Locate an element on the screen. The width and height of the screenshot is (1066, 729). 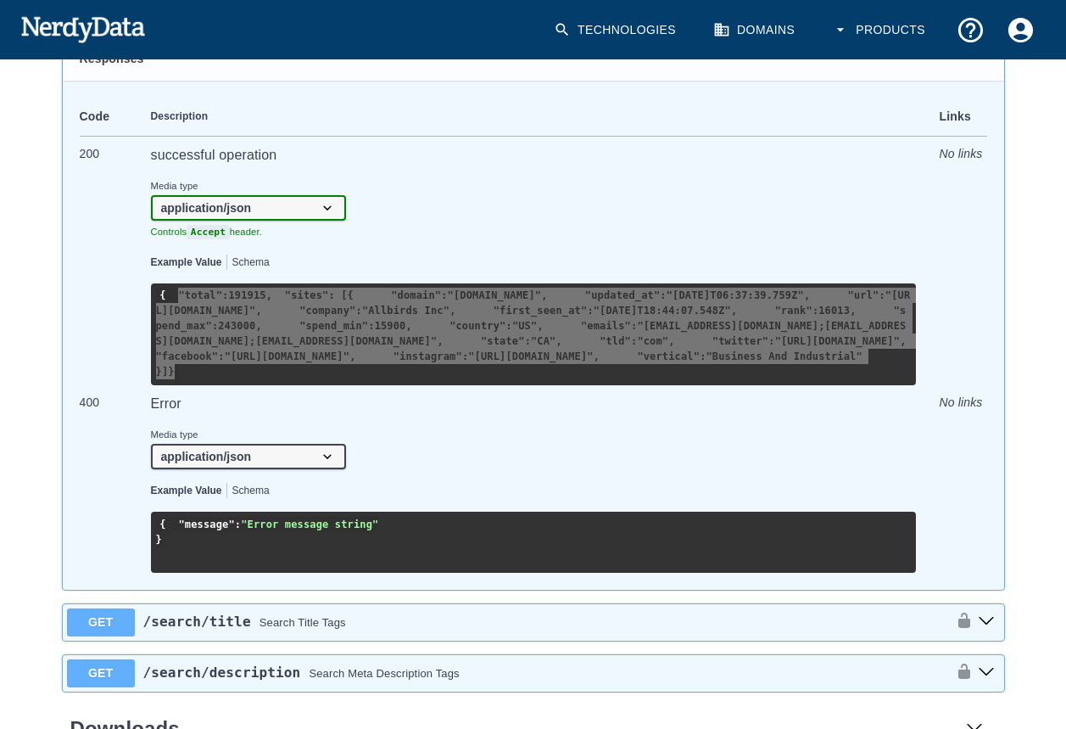
span: 243000 is located at coordinates (237, 327).